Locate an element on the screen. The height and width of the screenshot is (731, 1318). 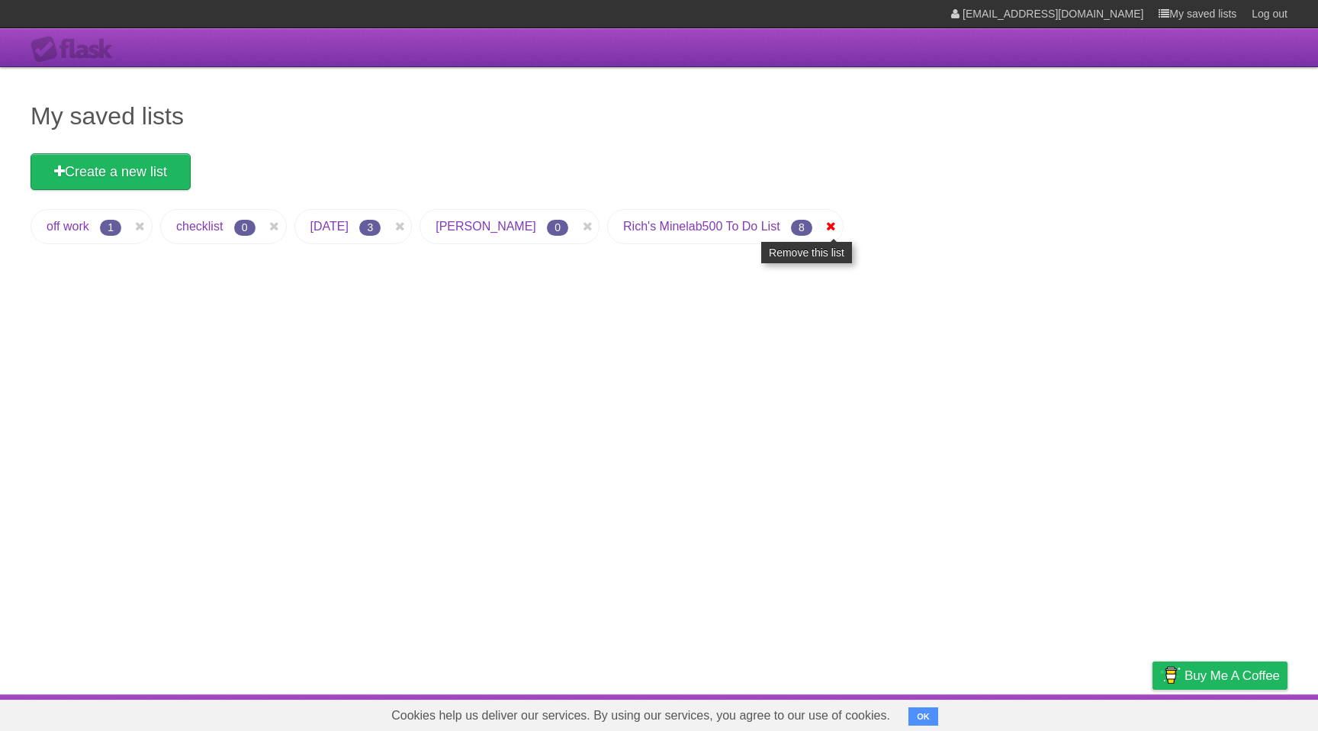
div: Flask is located at coordinates (76, 50).